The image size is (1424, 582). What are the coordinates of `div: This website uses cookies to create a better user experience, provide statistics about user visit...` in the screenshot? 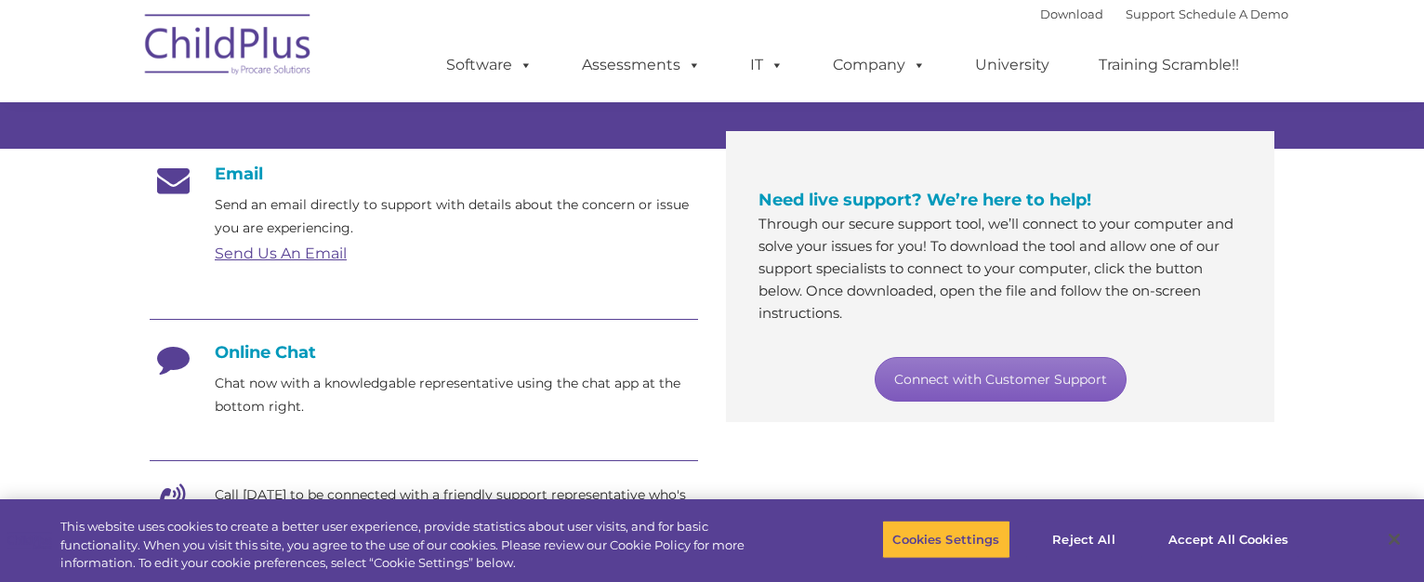 It's located at (422, 545).